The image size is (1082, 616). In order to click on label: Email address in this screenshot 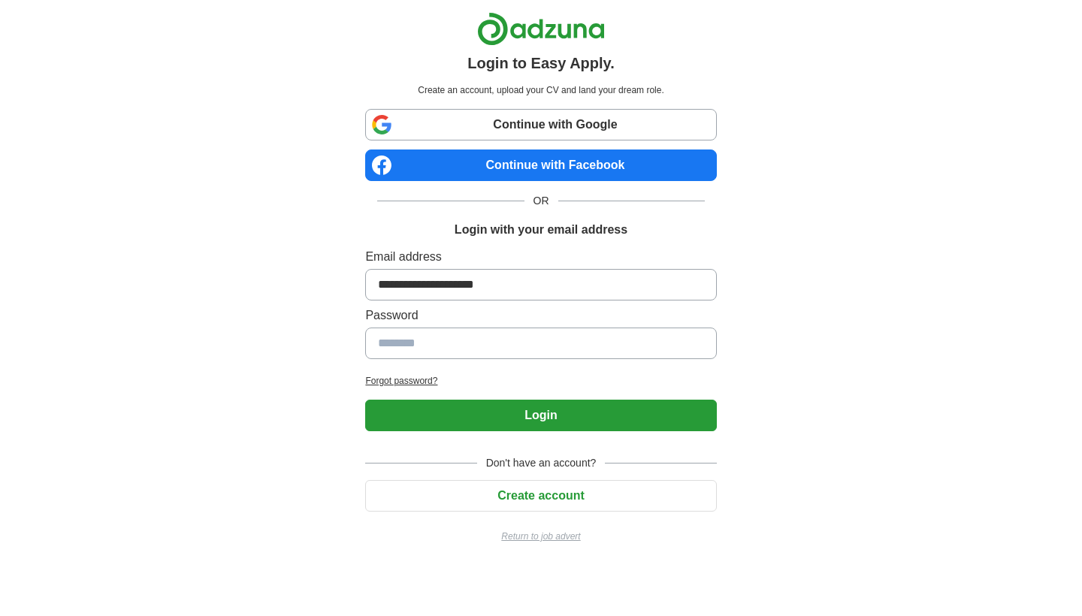, I will do `click(540, 257)`.